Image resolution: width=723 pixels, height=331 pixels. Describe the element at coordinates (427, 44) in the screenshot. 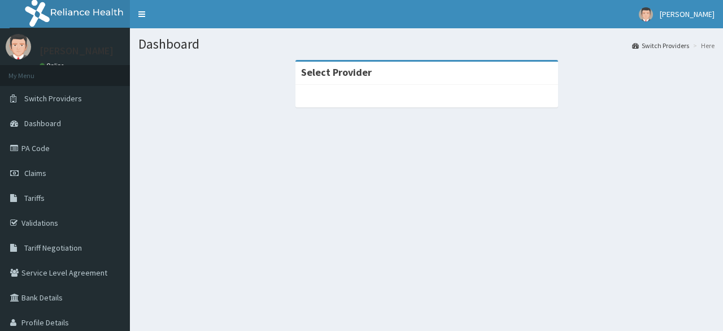

I see `h1: Dashboard` at that location.